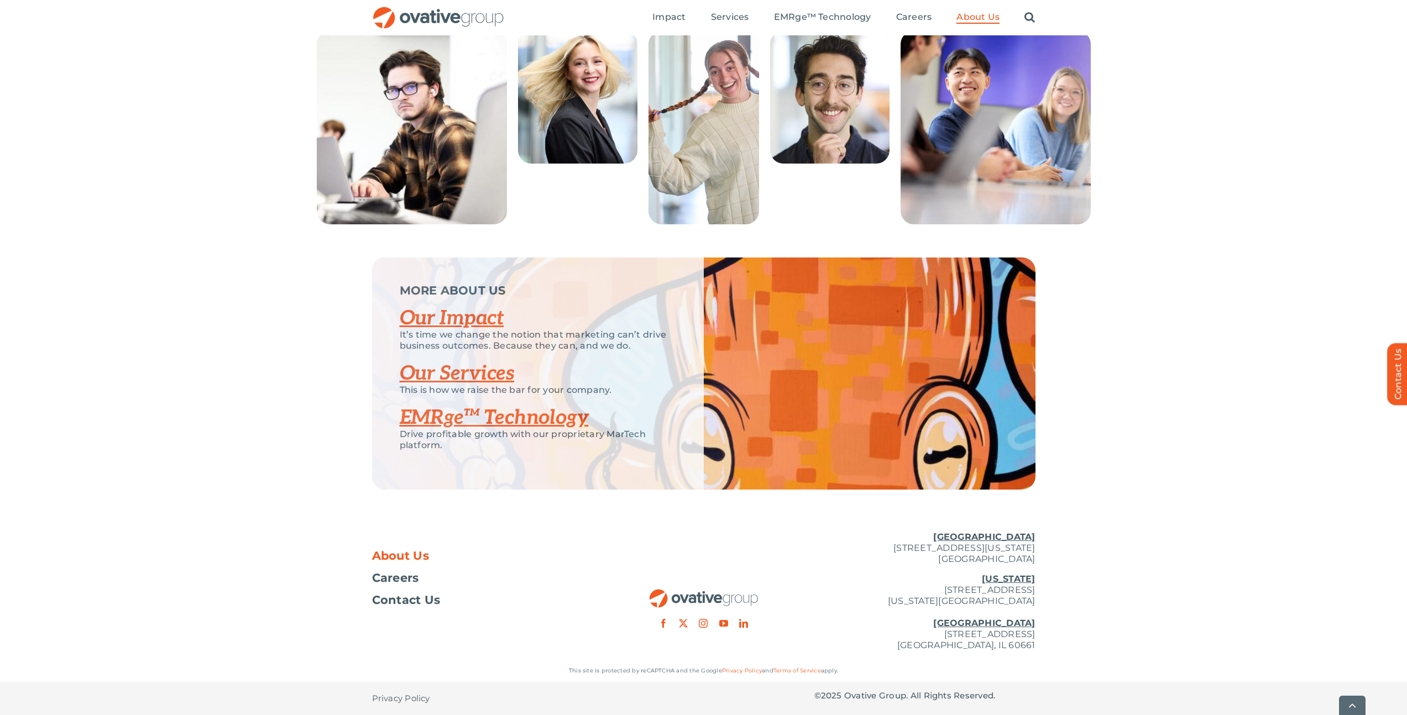 The width and height of the screenshot is (1407, 715). I want to click on img: About Us – Bottom Collage 8, so click(704, 128).